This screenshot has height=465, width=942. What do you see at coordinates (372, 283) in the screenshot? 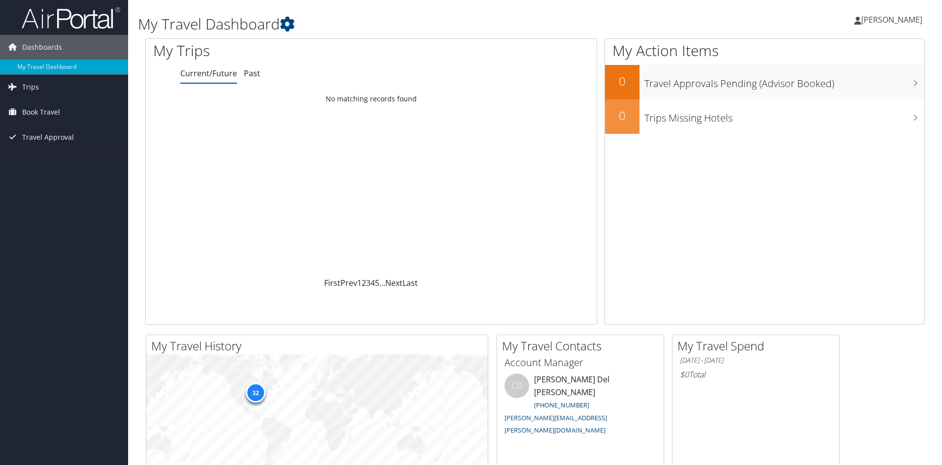
I see `a: 4` at bounding box center [372, 283].